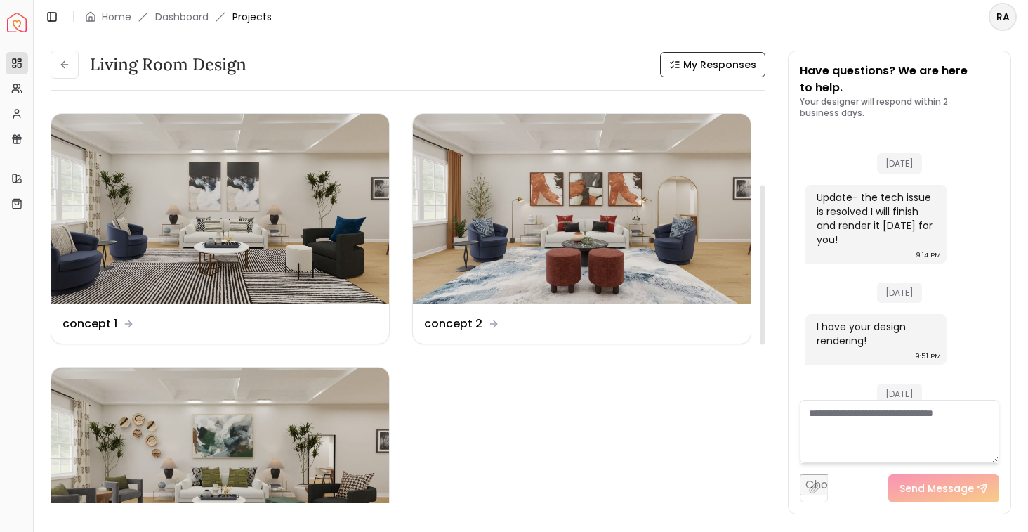  I want to click on span: Projects, so click(252, 17).